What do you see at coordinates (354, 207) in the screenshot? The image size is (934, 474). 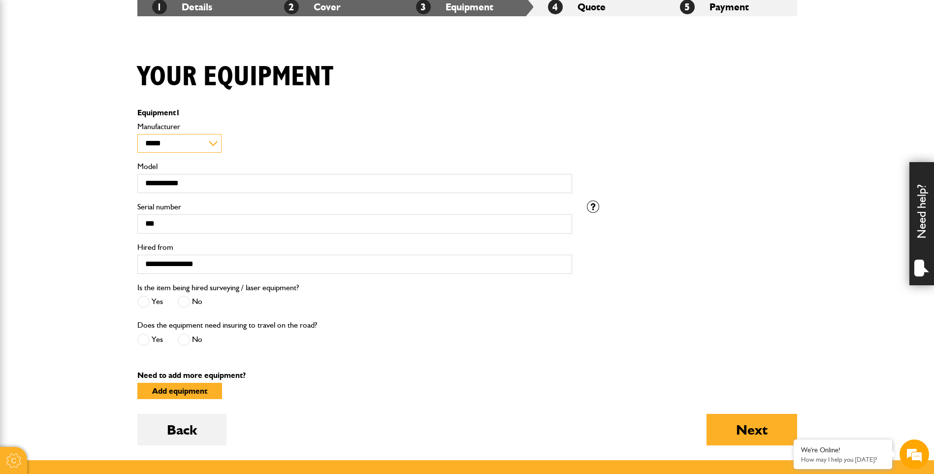 I see `label: Serial number` at bounding box center [354, 207].